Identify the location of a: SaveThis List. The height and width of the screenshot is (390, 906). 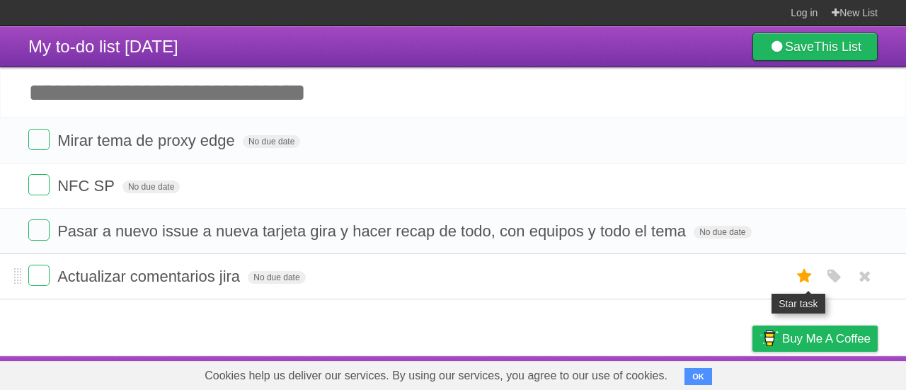
(815, 47).